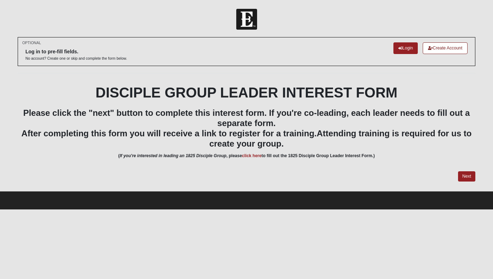  What do you see at coordinates (247, 19) in the screenshot?
I see `img: Church of Eleven22 Logo` at bounding box center [247, 19].